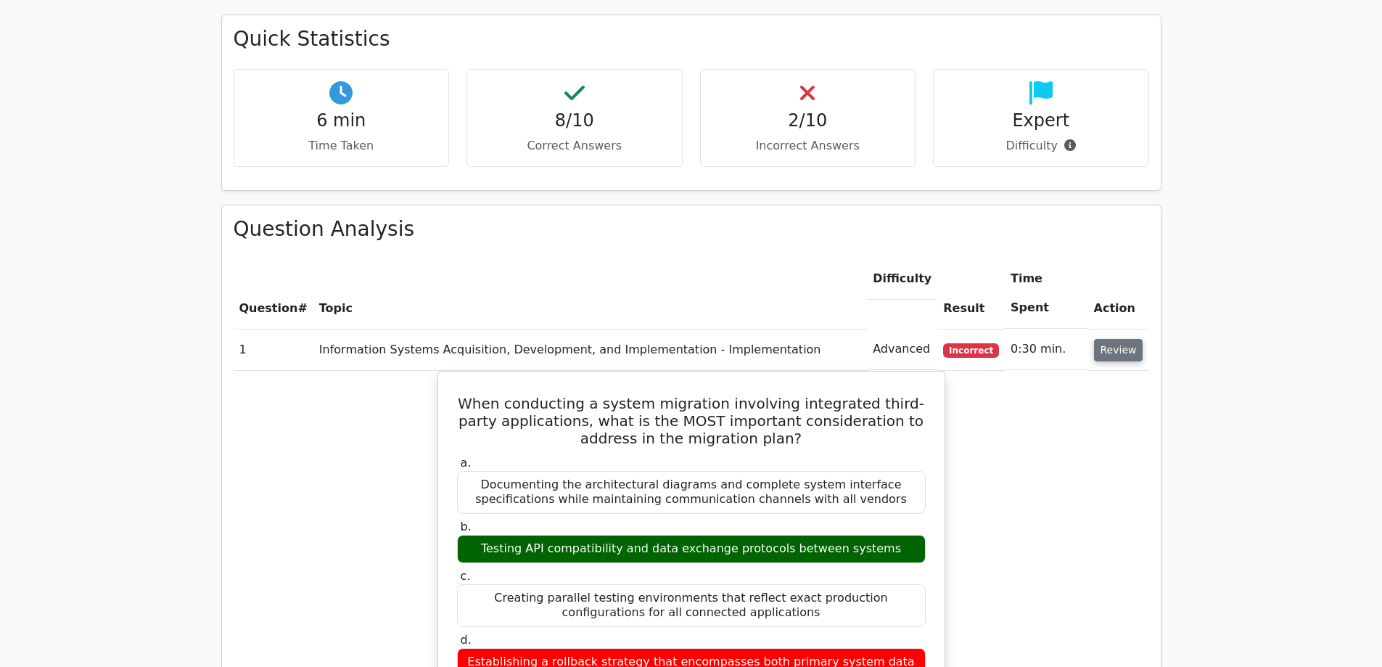 This screenshot has width=1382, height=667. Describe the element at coordinates (902, 279) in the screenshot. I see `th: Difficulty` at that location.